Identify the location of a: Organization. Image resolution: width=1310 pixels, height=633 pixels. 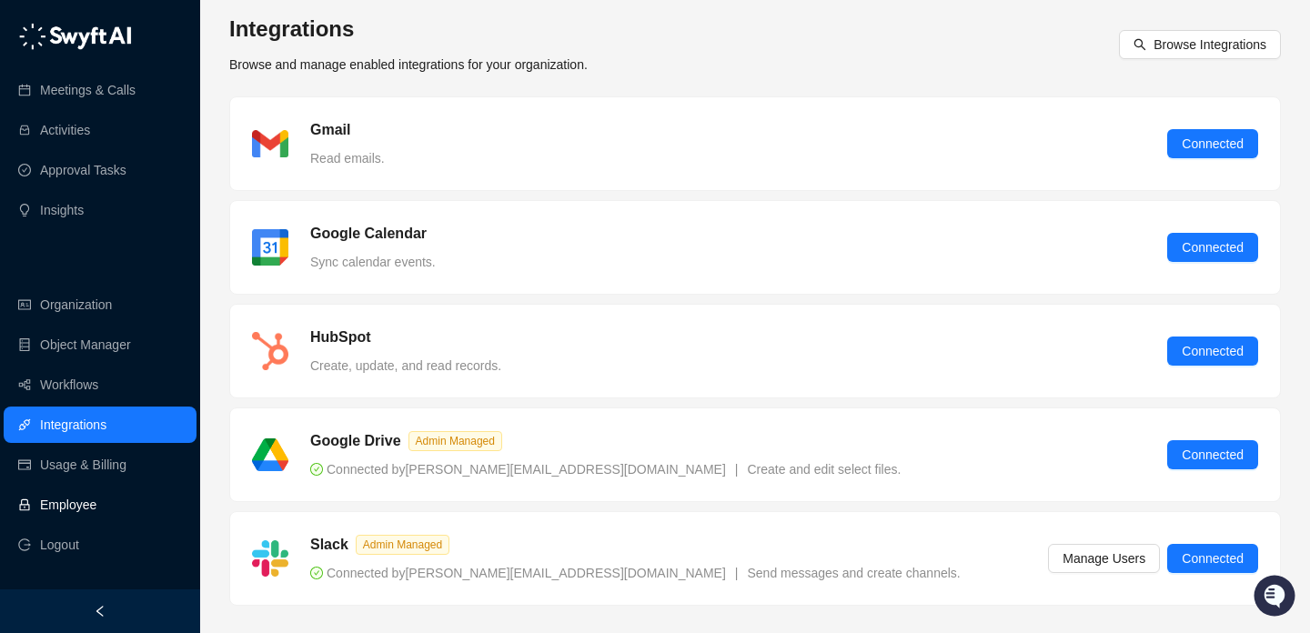
(76, 305).